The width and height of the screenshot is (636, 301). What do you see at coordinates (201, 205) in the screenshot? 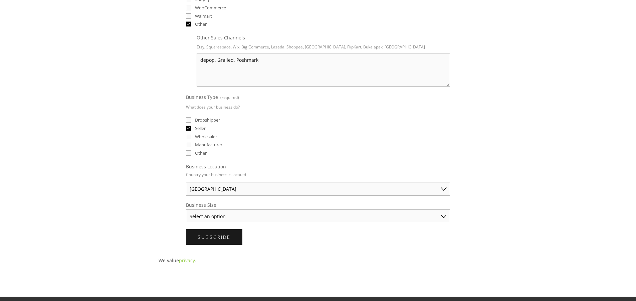
I see `span: Business Size` at bounding box center [201, 205].